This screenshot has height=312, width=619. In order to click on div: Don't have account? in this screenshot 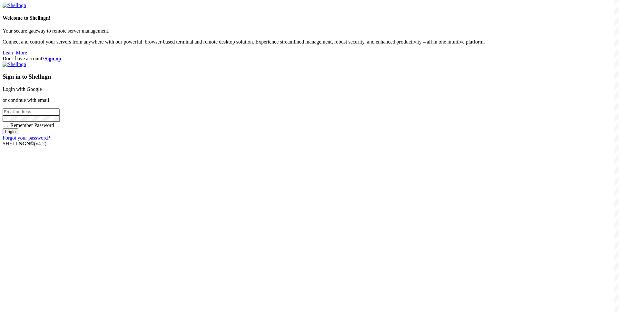, I will do `click(310, 59)`.